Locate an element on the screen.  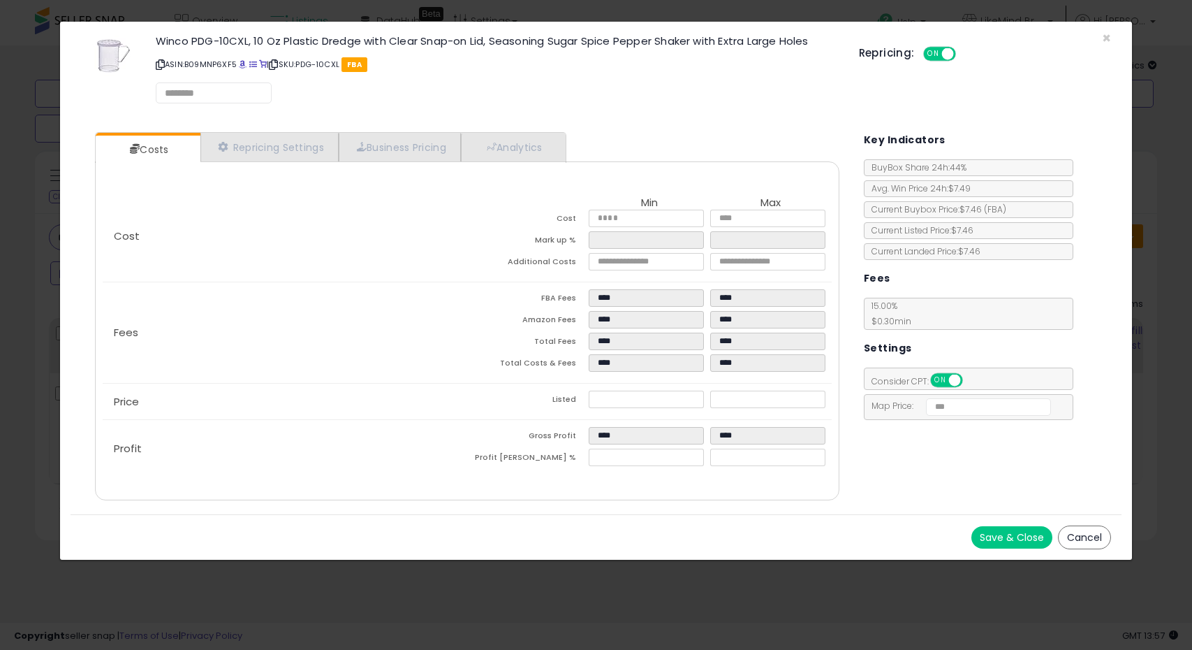
button: Save & Close is located at coordinates (1012, 537).